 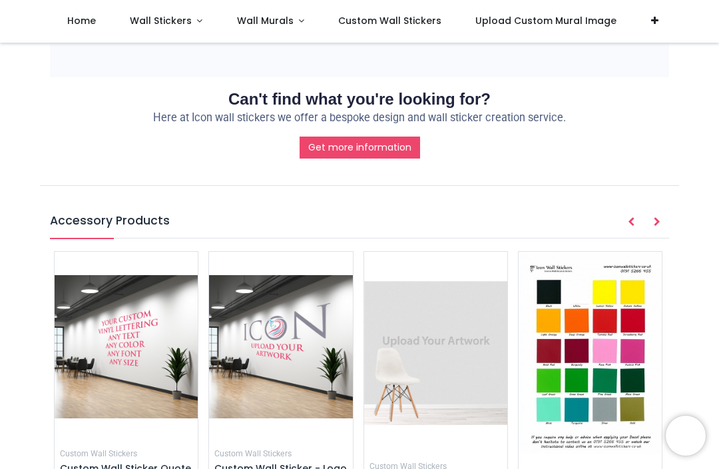 I want to click on span: Custom Wall Stickers, so click(x=389, y=21).